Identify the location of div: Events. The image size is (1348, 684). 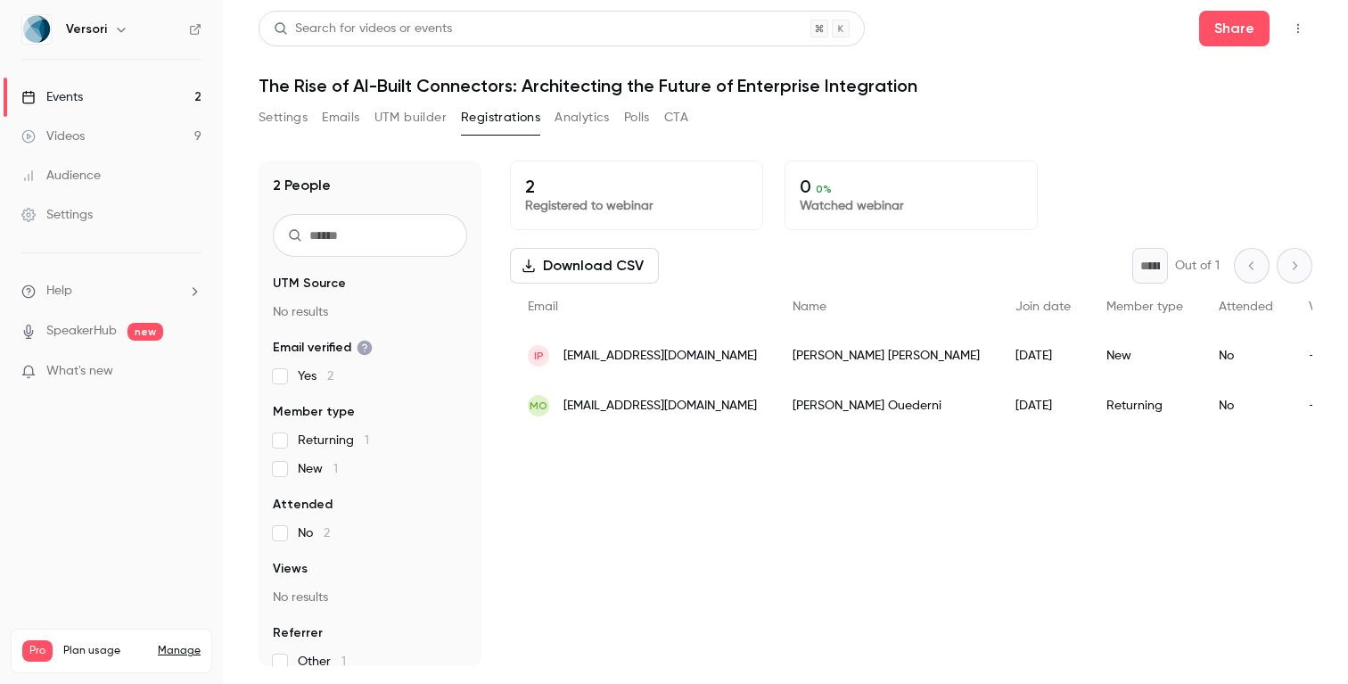
(52, 97).